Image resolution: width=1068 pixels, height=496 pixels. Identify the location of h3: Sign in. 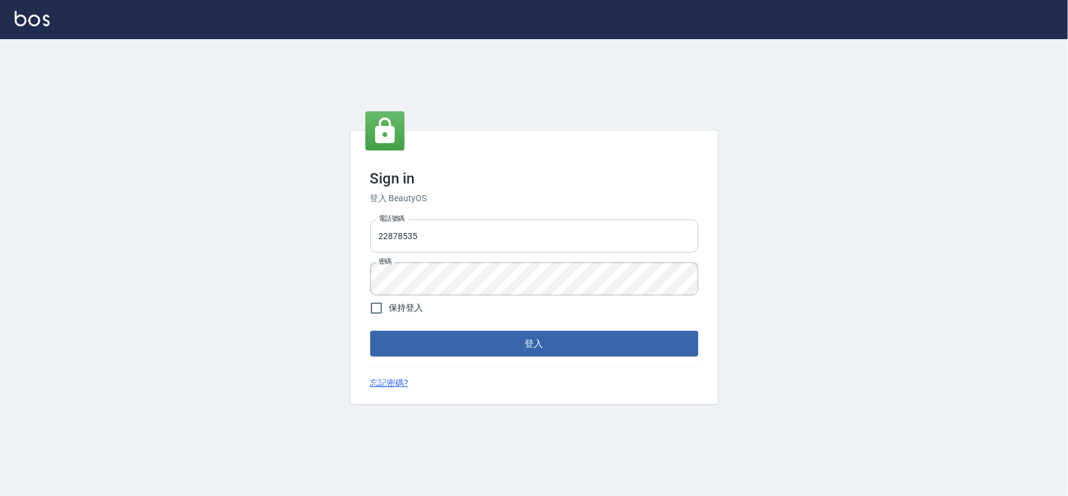
(534, 179).